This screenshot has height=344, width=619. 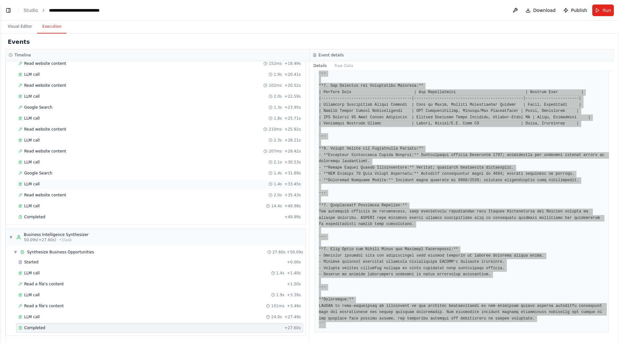 I want to click on span: + 30.53s, so click(x=292, y=162).